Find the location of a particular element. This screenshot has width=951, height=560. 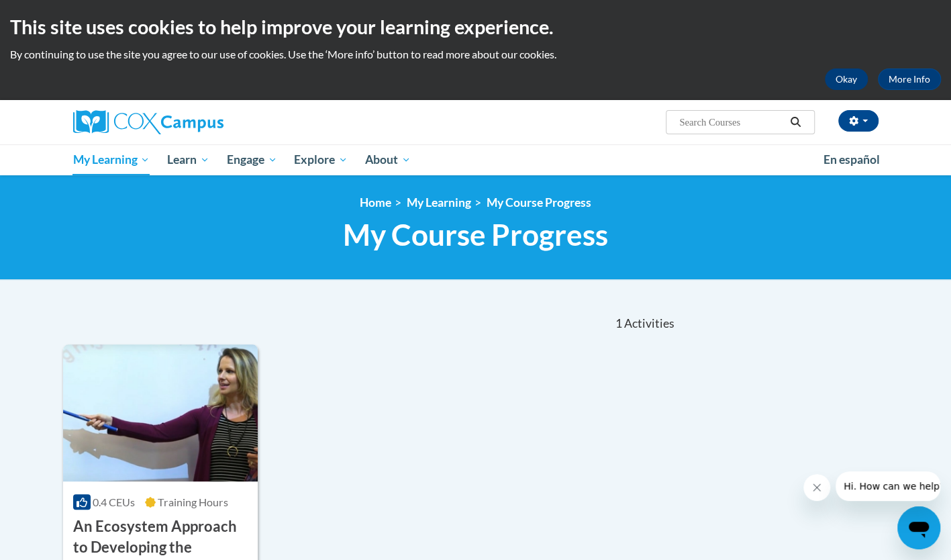

a: More Info is located at coordinates (909, 79).